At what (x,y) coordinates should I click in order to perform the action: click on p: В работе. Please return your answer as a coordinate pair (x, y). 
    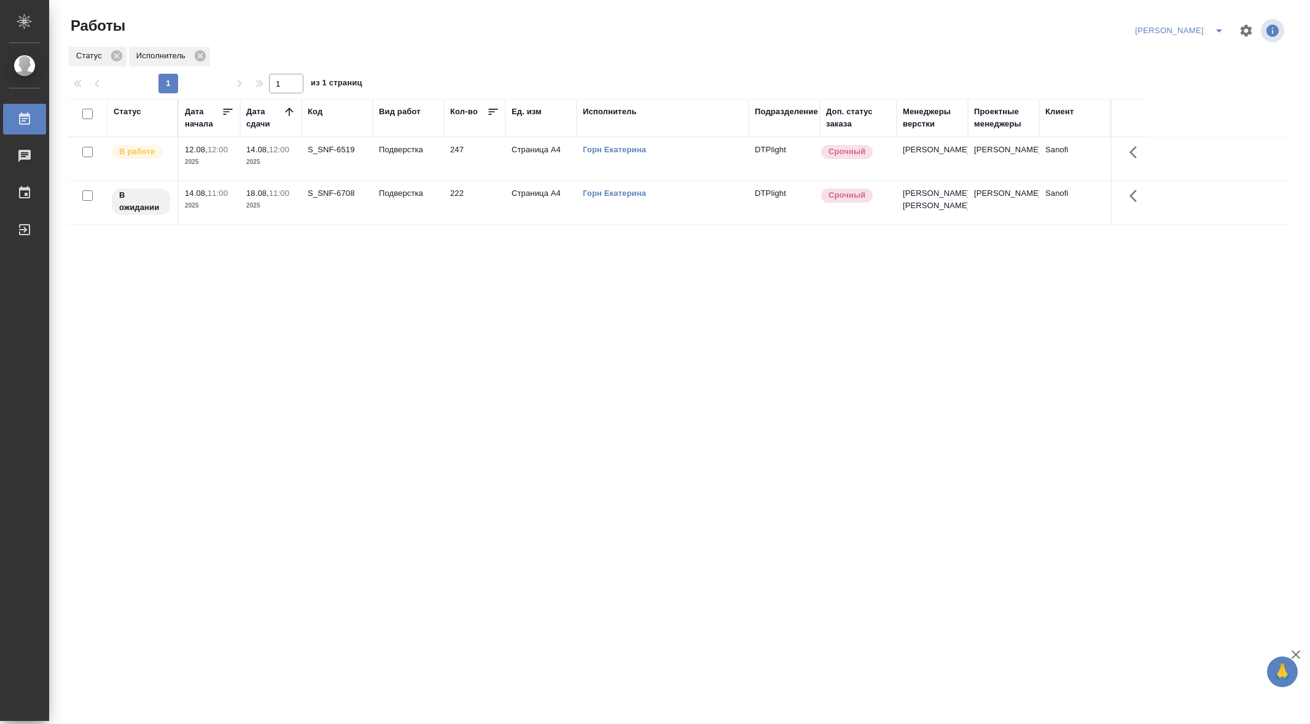
    Looking at the image, I should click on (137, 152).